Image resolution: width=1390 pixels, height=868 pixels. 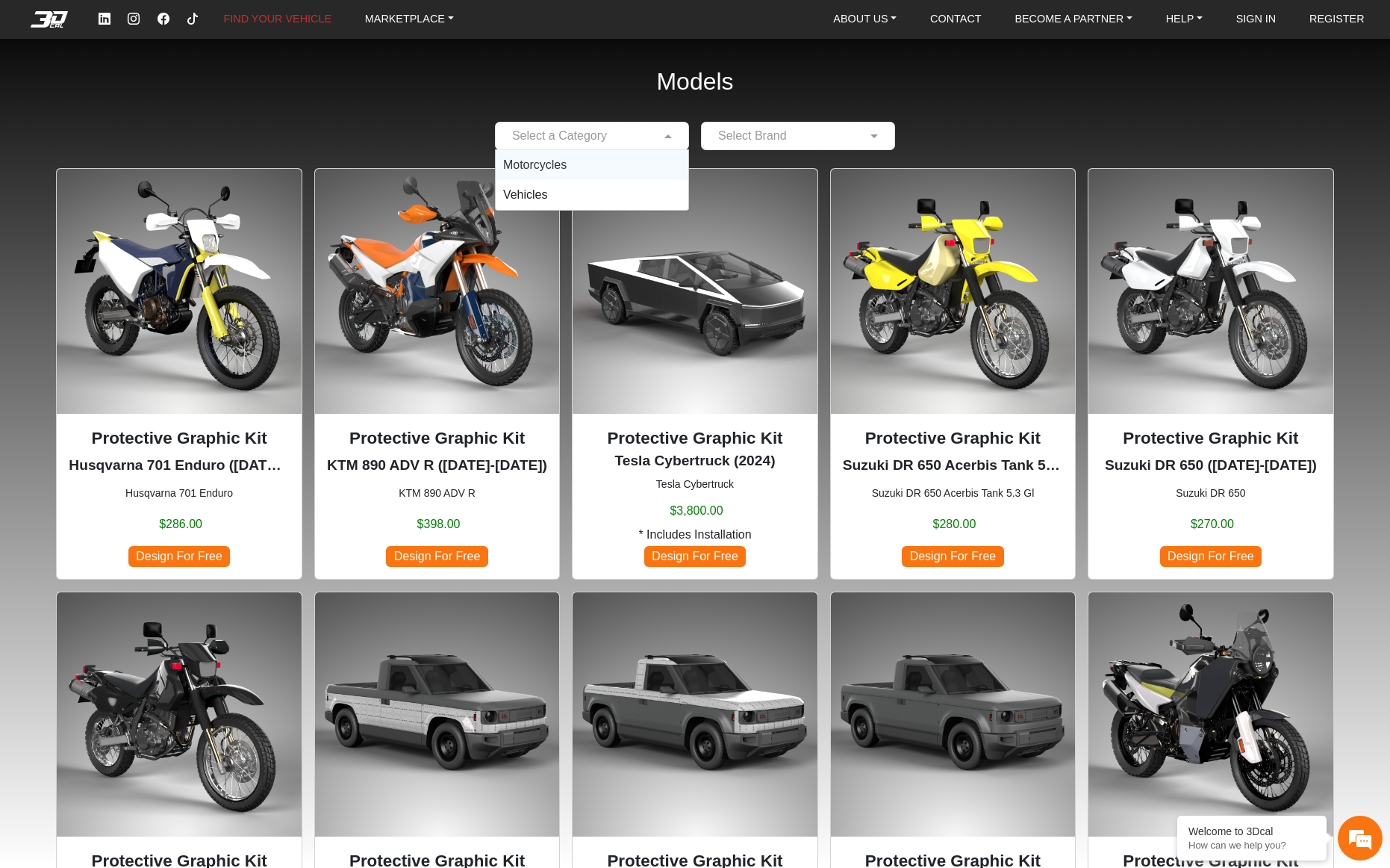 What do you see at coordinates (1252, 844) in the screenshot?
I see `p: How can we help you?` at bounding box center [1252, 844].